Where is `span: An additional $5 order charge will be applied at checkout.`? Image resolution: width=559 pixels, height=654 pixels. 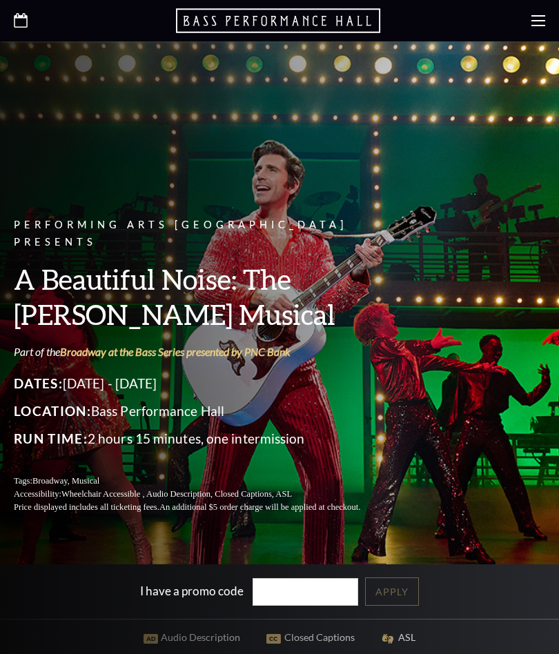 span: An additional $5 order charge will be applied at checkout. is located at coordinates (259, 507).